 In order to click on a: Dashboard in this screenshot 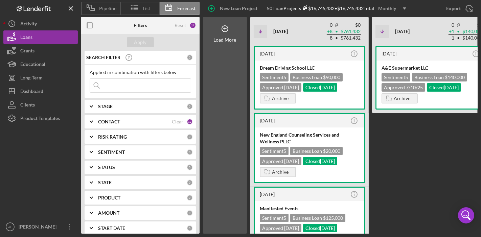, I will do `click(41, 91)`.